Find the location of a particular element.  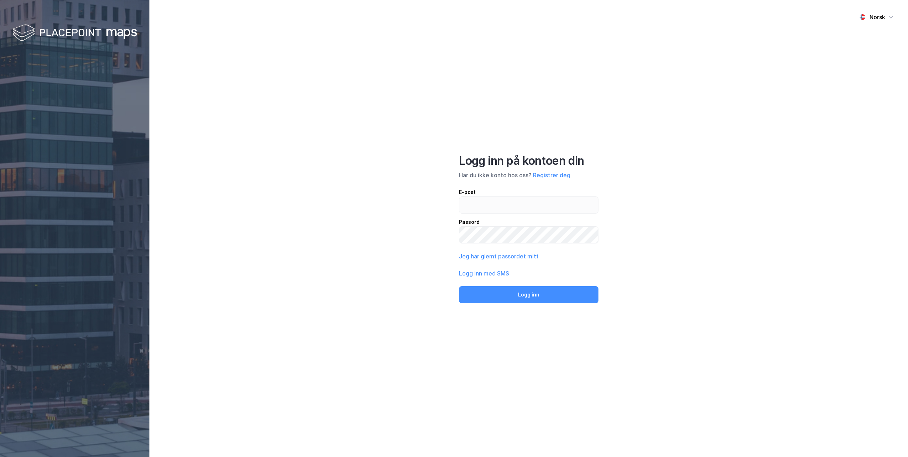

button: Logg inn is located at coordinates (529, 295).